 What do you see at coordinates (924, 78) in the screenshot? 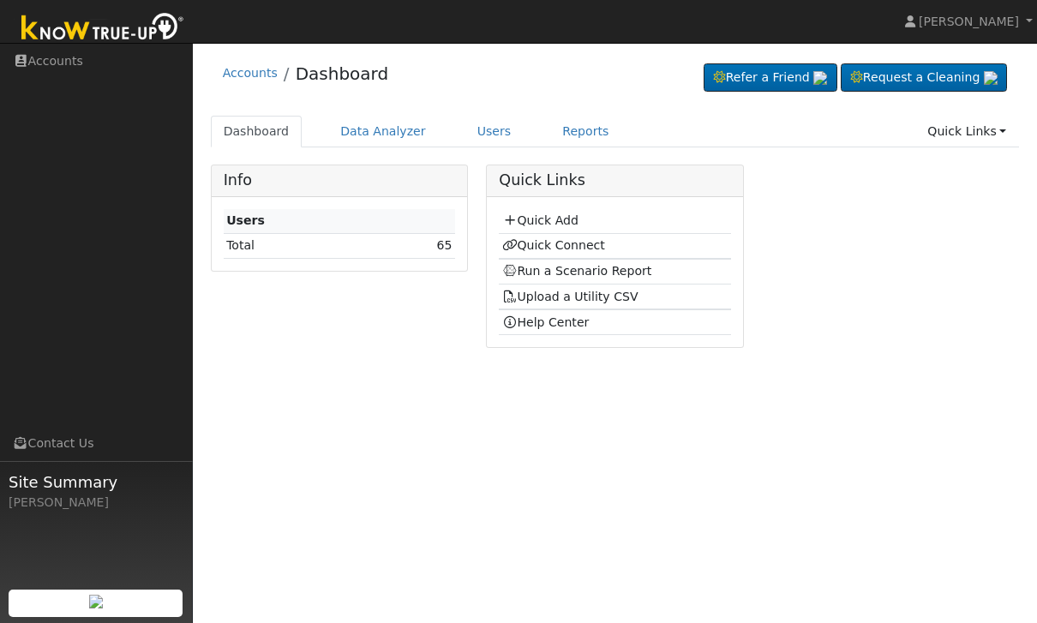
I see `a: Request a Cleaning` at bounding box center [924, 78].